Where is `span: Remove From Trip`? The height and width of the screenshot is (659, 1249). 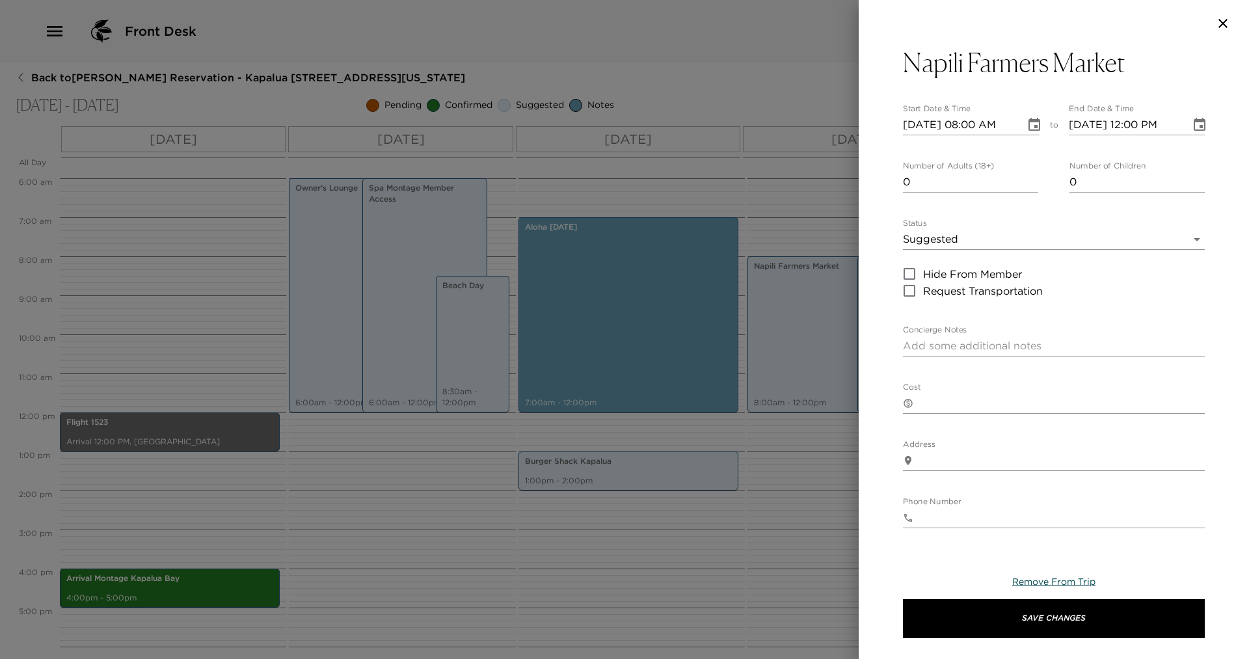 span: Remove From Trip is located at coordinates (1054, 582).